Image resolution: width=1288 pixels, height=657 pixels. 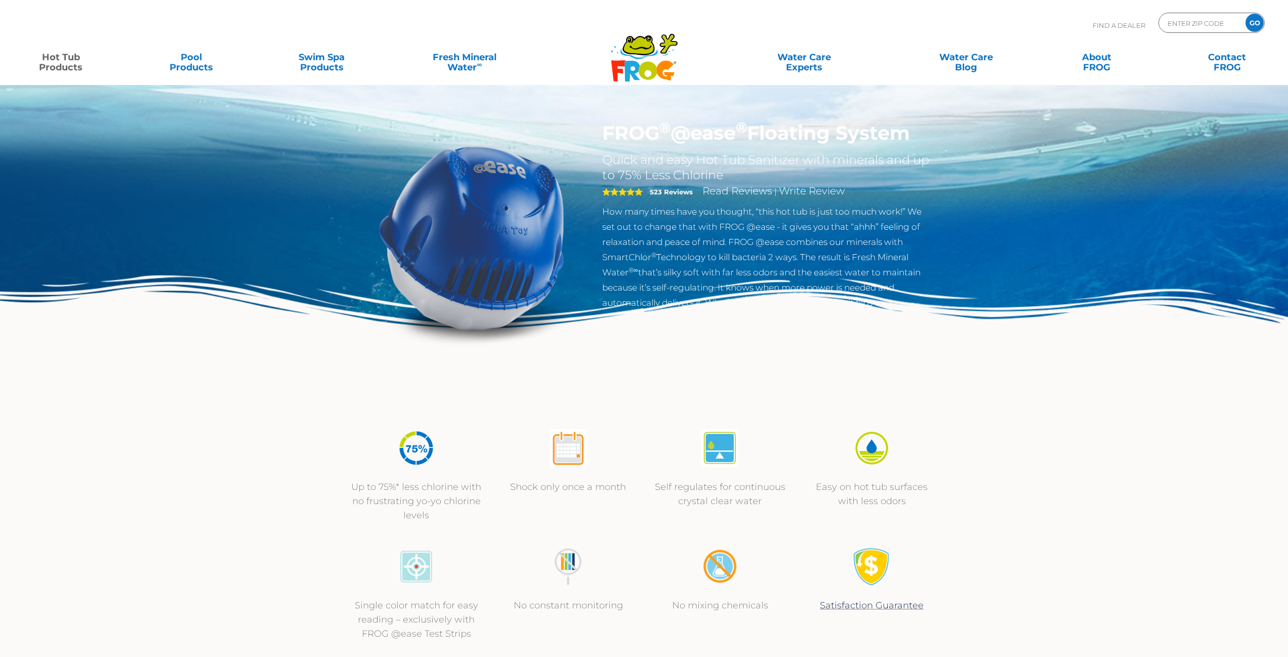 What do you see at coordinates (719, 448) in the screenshot?
I see `img: atease-icon-self-regulates` at bounding box center [719, 448].